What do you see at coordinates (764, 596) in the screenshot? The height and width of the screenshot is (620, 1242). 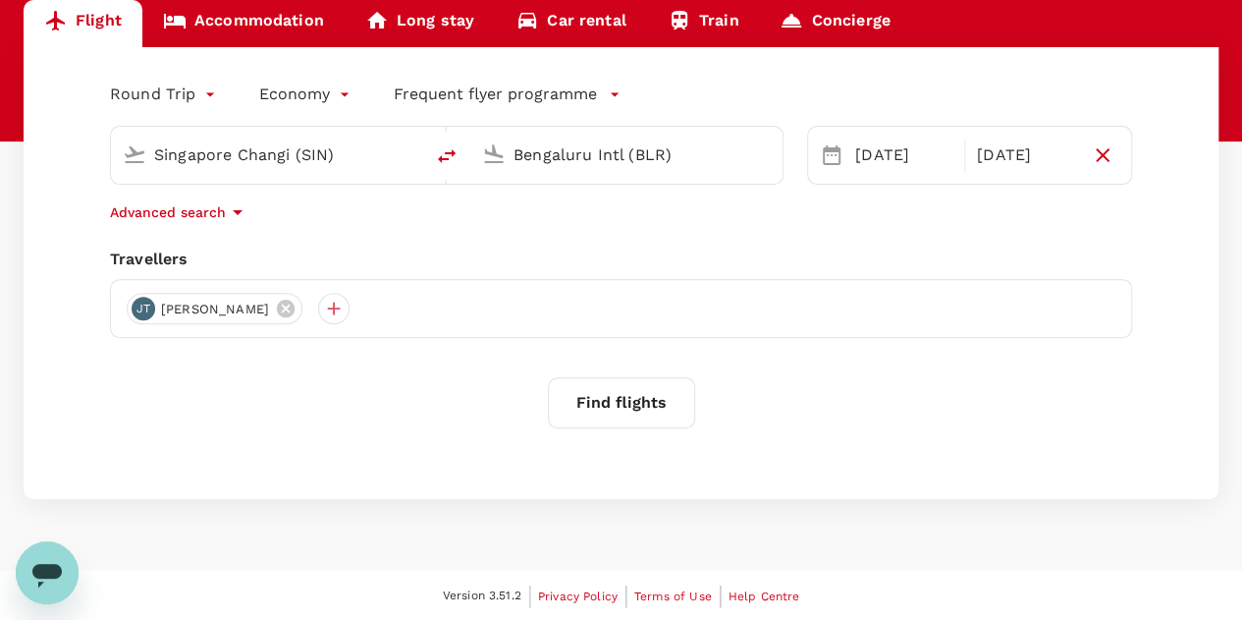 I see `a: Help Centre` at bounding box center [764, 596].